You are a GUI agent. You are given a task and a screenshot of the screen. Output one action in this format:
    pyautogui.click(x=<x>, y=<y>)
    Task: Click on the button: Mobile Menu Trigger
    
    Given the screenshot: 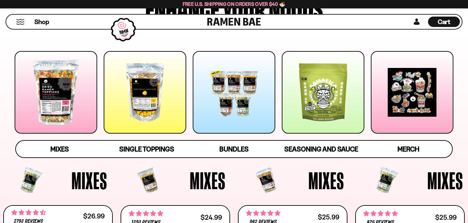 What is the action you would take?
    pyautogui.click(x=20, y=22)
    